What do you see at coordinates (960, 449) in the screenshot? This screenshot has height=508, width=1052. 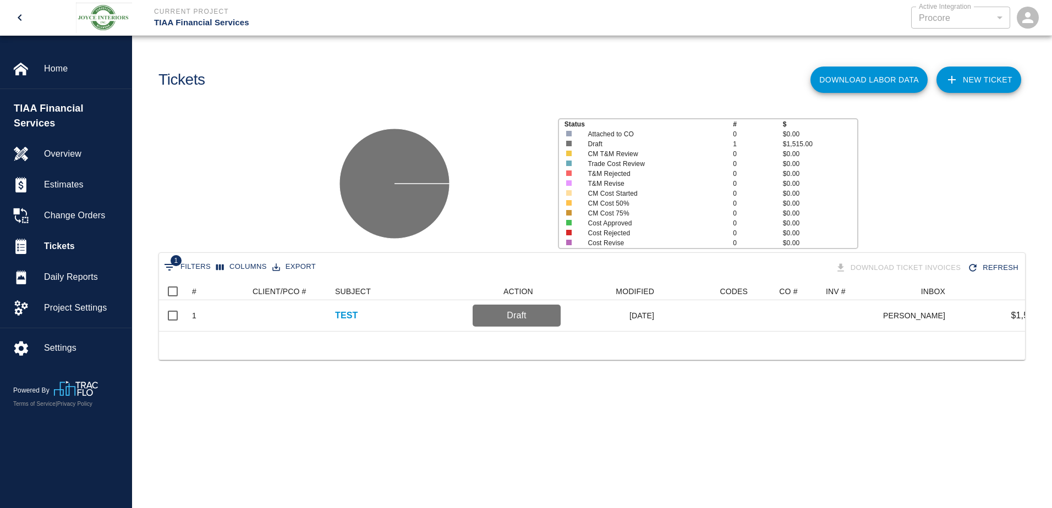 I see `div: Chat Widget` at bounding box center [960, 449].